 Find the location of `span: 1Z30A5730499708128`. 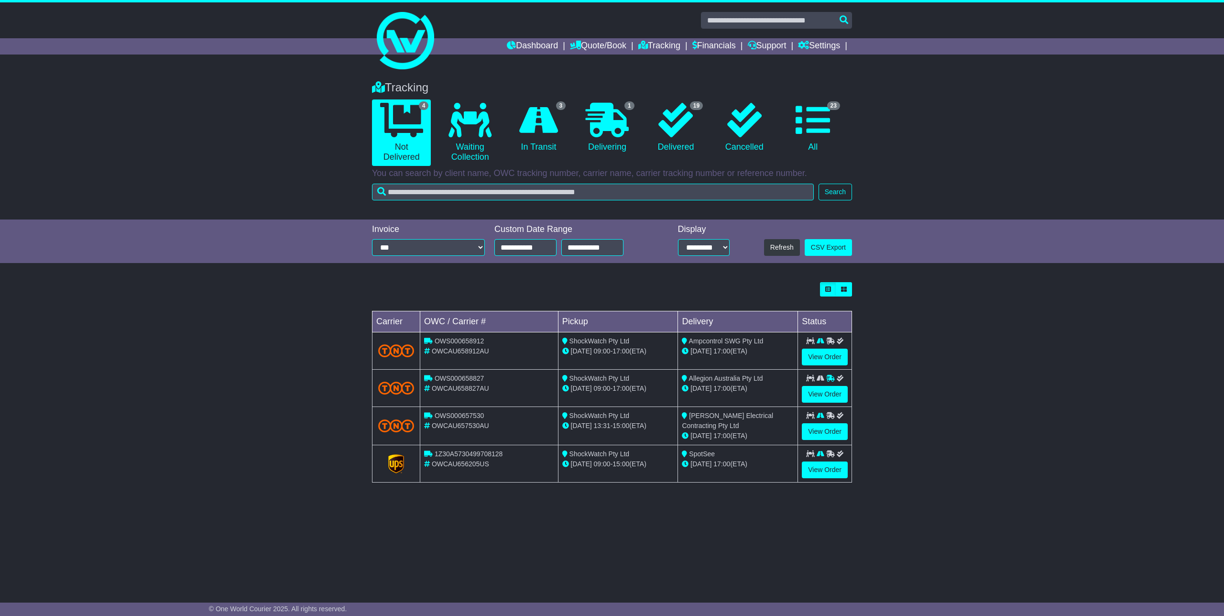

span: 1Z30A5730499708128 is located at coordinates (468, 454).